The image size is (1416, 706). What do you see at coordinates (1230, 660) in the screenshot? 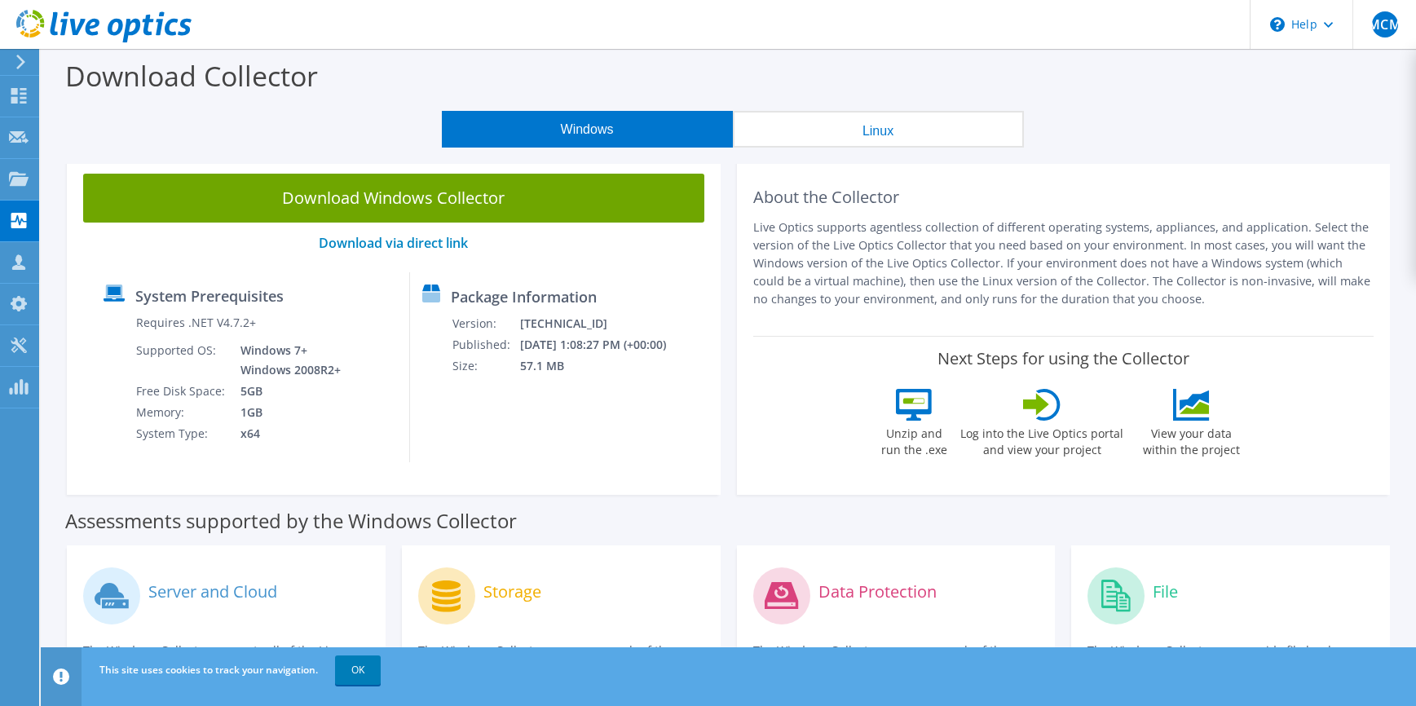
I see `p: The Windows Collector can provide file level assessments.` at bounding box center [1230, 660].